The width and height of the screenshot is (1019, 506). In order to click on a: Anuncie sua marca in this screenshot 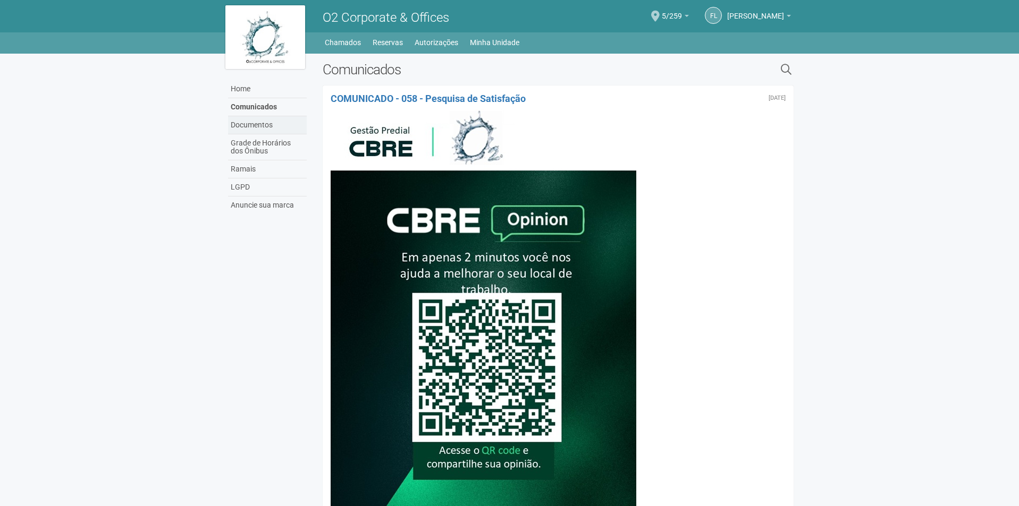, I will do `click(267, 205)`.